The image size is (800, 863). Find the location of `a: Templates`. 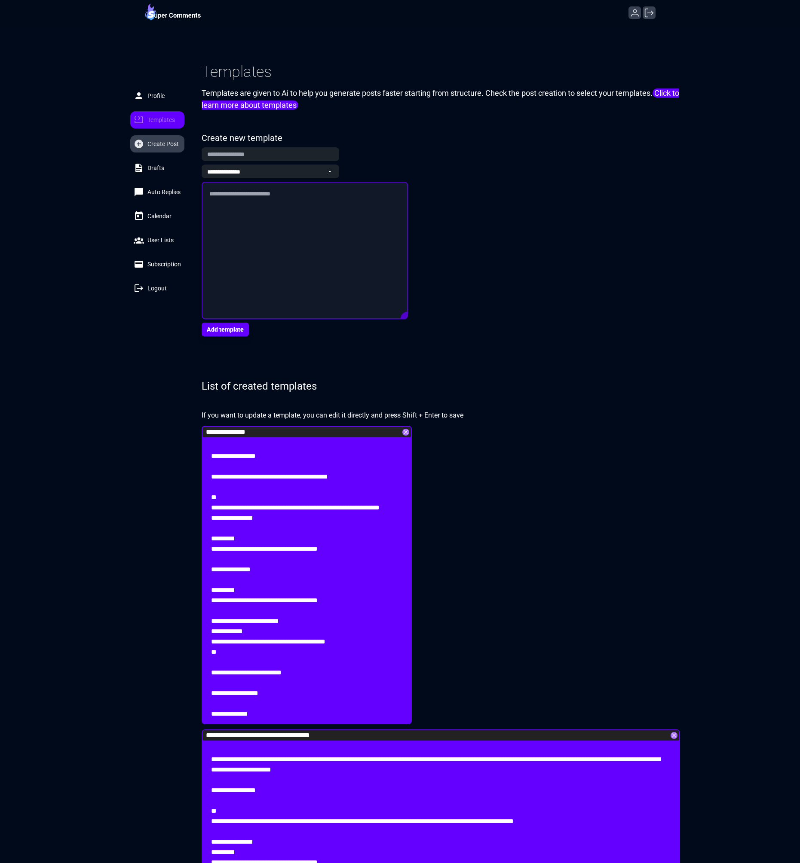

a: Templates is located at coordinates (157, 120).